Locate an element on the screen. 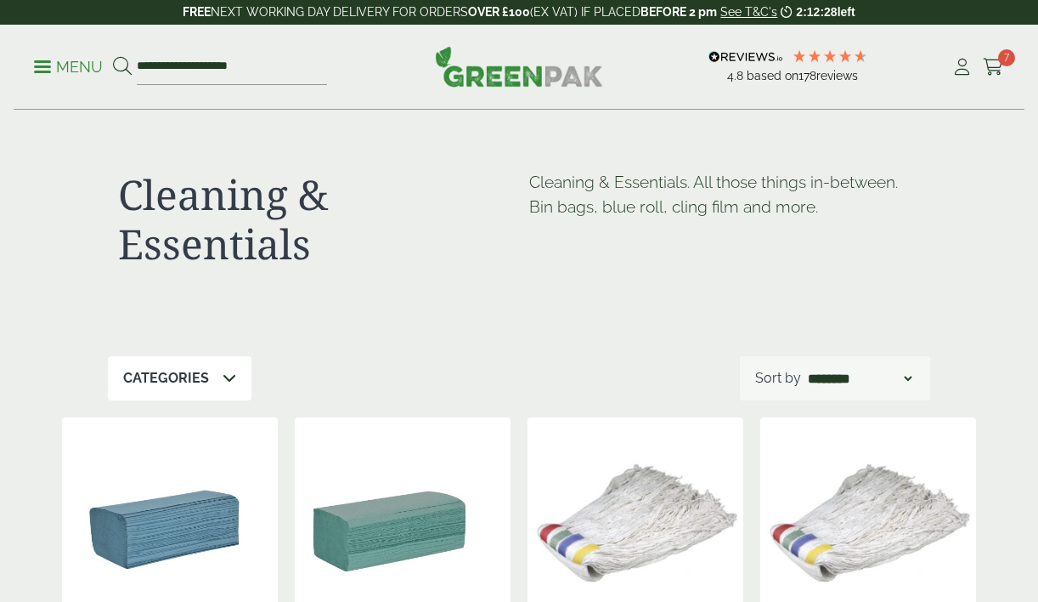 The image size is (1038, 602). span: 2:12:28 is located at coordinates (816, 12).